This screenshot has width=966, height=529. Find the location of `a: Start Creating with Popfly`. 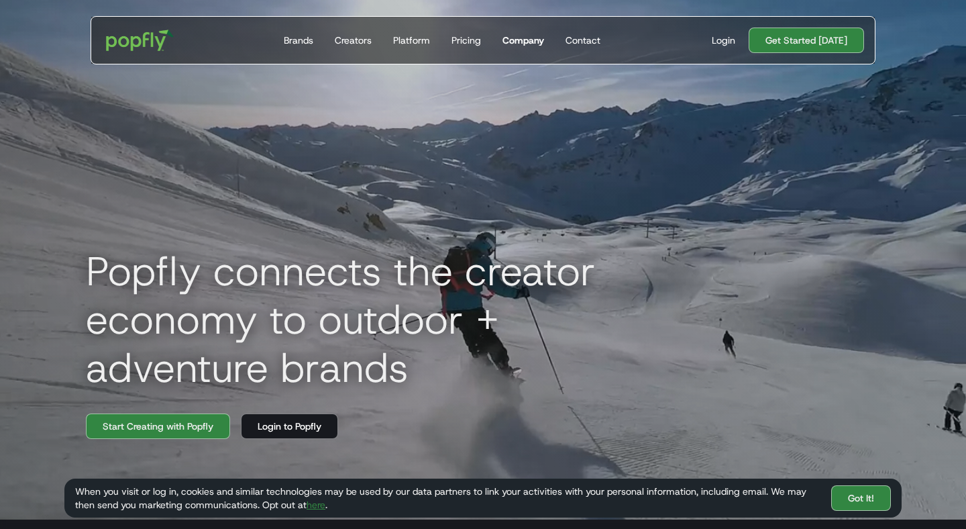

a: Start Creating with Popfly is located at coordinates (158, 426).